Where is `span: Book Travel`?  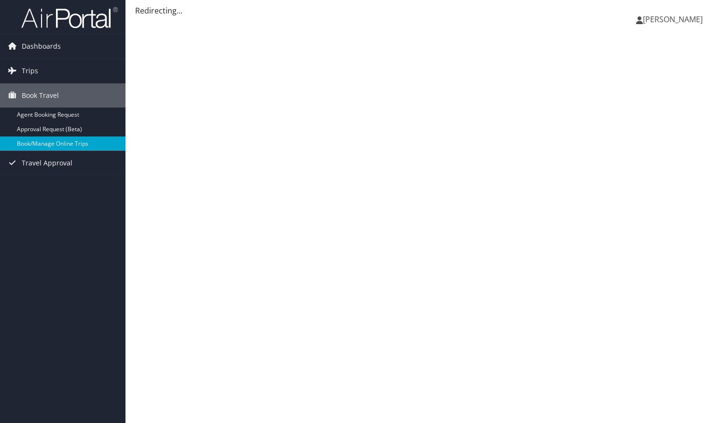 span: Book Travel is located at coordinates (40, 95).